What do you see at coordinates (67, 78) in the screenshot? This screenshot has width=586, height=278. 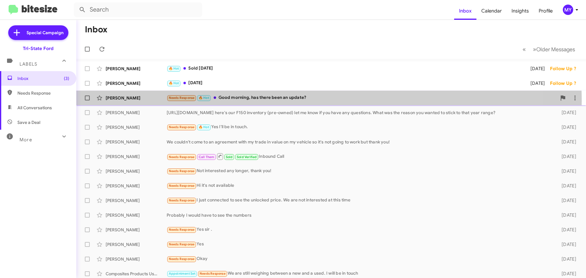 I see `span: (3)` at bounding box center [67, 78].